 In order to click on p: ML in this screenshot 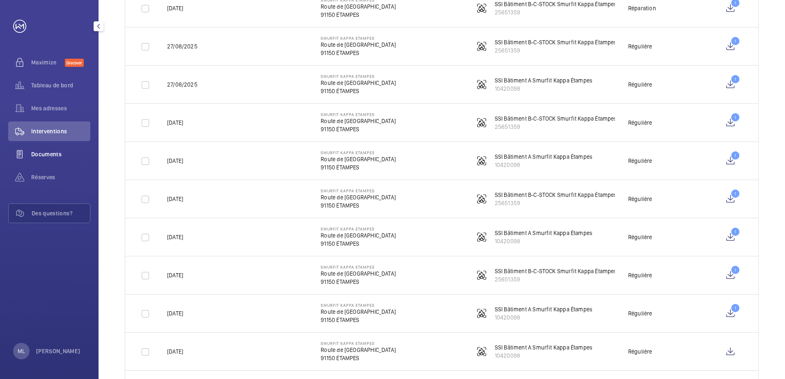, I will do `click(21, 351)`.